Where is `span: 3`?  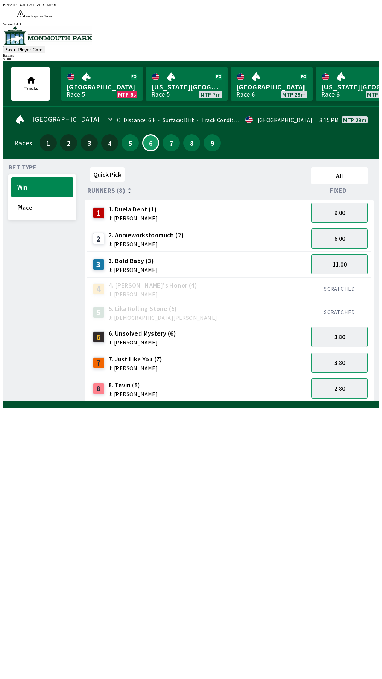
span: 3 is located at coordinates (89, 143).